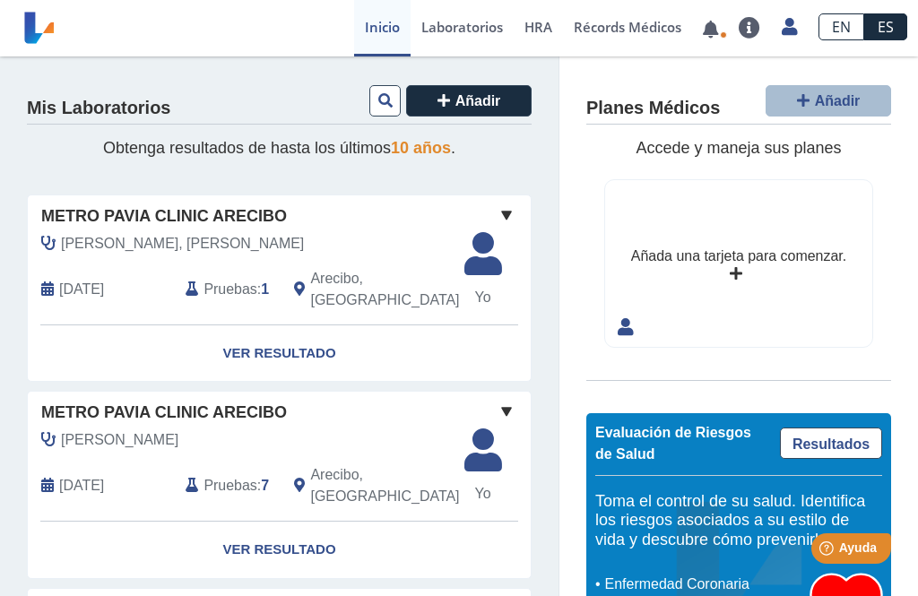 This screenshot has height=596, width=918. Describe the element at coordinates (82, 290) in the screenshot. I see `span: 2025-08-07` at that location.